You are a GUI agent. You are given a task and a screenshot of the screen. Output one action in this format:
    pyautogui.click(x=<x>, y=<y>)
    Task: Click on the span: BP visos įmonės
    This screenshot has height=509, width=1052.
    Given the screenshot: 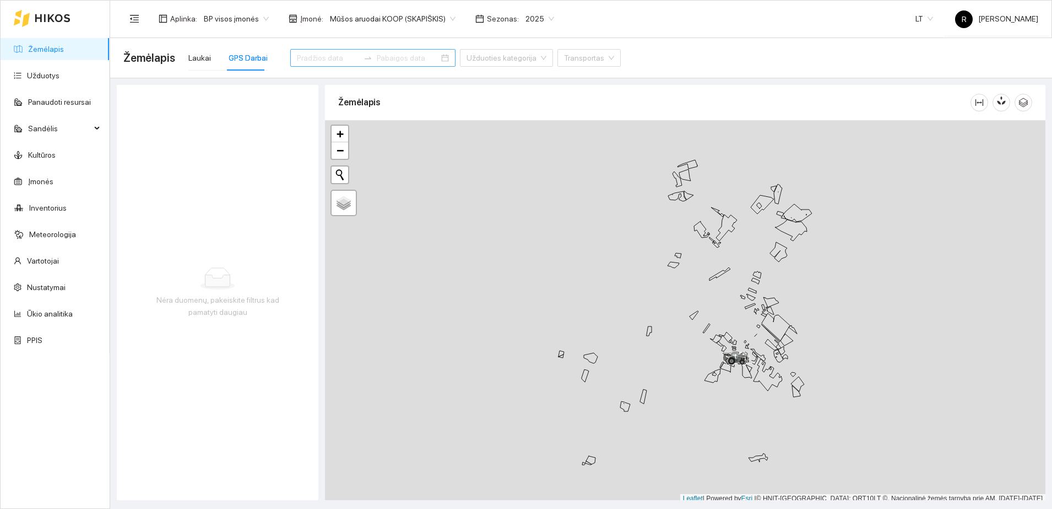 What is the action you would take?
    pyautogui.click(x=236, y=19)
    